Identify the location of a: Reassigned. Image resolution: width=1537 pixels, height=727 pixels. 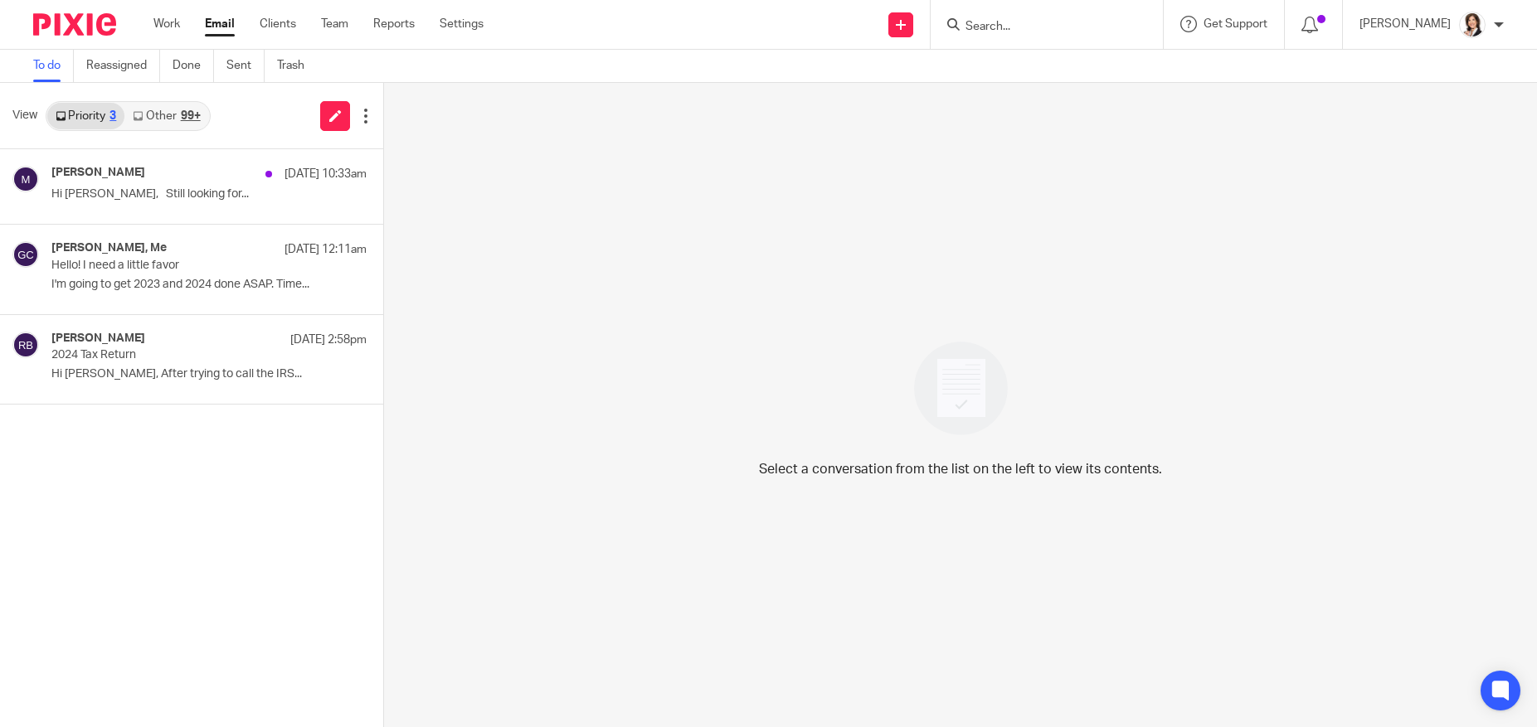
(123, 66).